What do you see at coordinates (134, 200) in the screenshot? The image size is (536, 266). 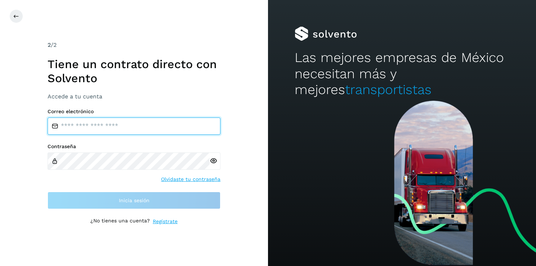 I see `button: Inicia sesión` at bounding box center [134, 200].